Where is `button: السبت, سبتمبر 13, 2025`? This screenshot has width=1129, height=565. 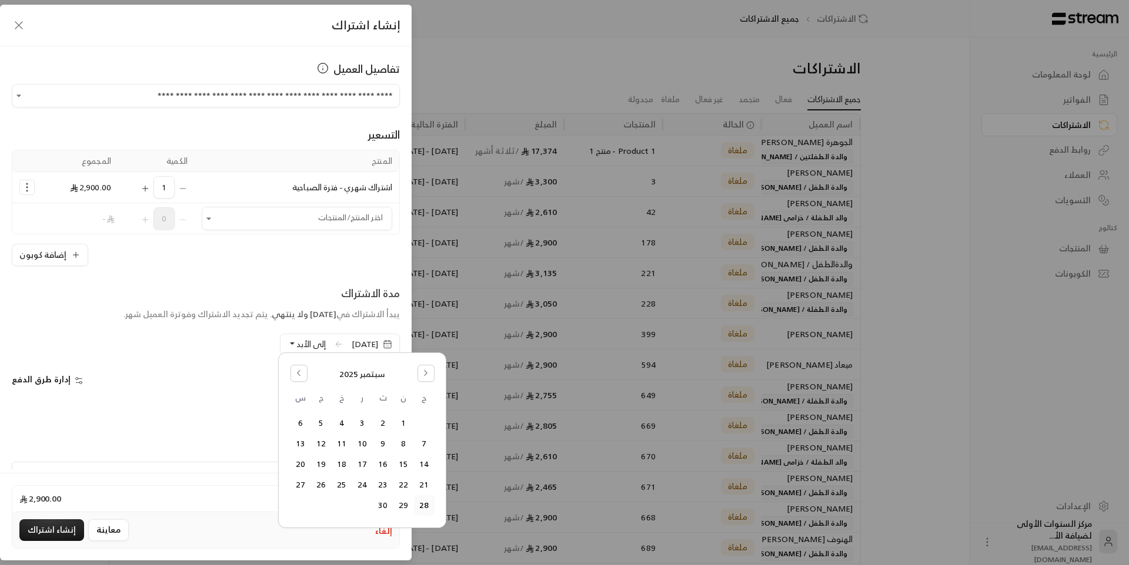
button: السبت, سبتمبر 13, 2025 is located at coordinates (300, 444).